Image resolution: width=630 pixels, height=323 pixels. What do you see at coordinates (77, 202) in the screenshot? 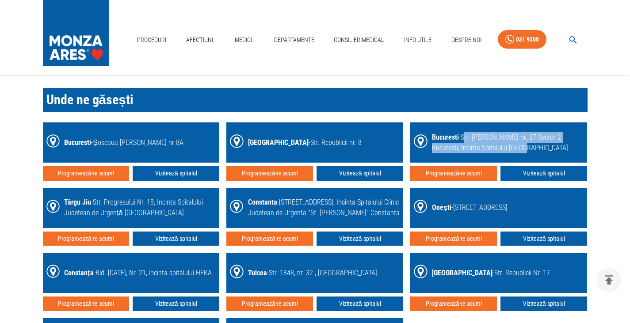
I see `span: Târgu Jiu` at bounding box center [77, 202].